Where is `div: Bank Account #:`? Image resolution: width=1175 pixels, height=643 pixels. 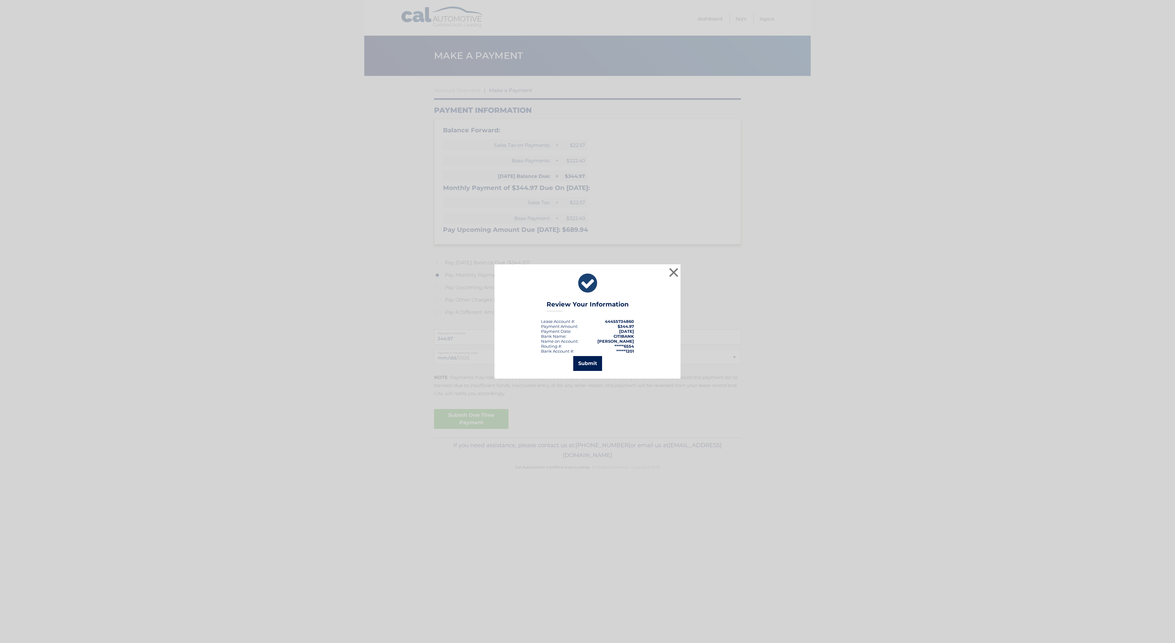 div: Bank Account #: is located at coordinates (558, 351).